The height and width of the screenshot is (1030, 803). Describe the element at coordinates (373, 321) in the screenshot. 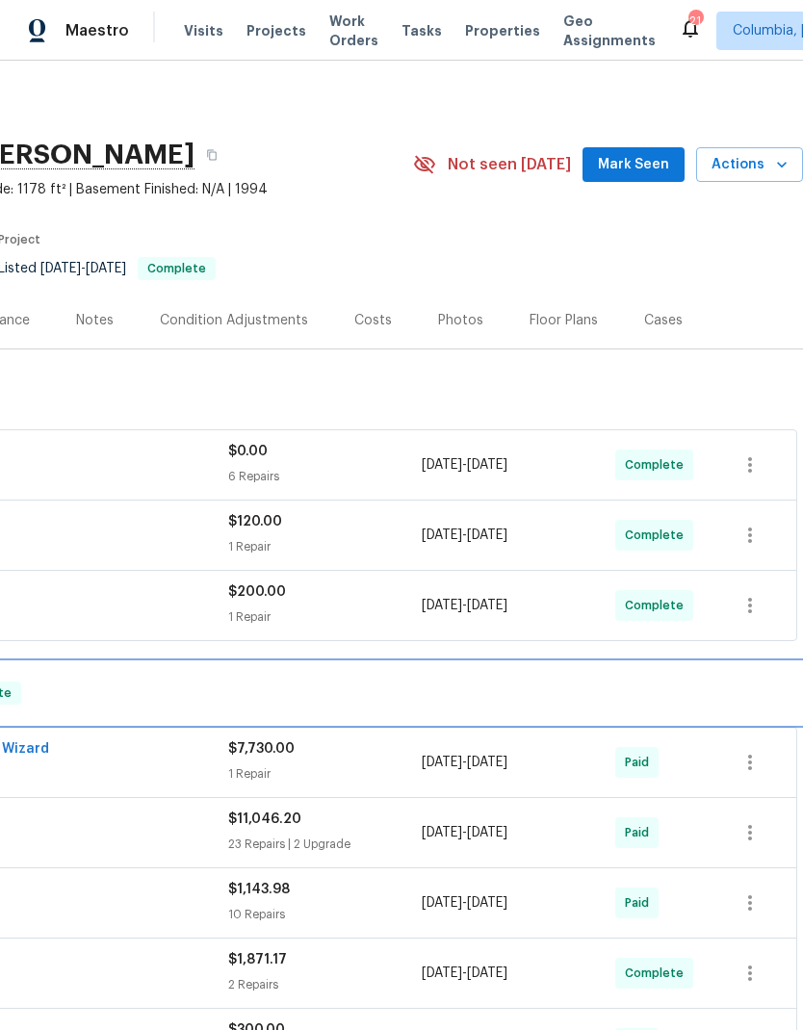

I see `div: Costs` at that location.